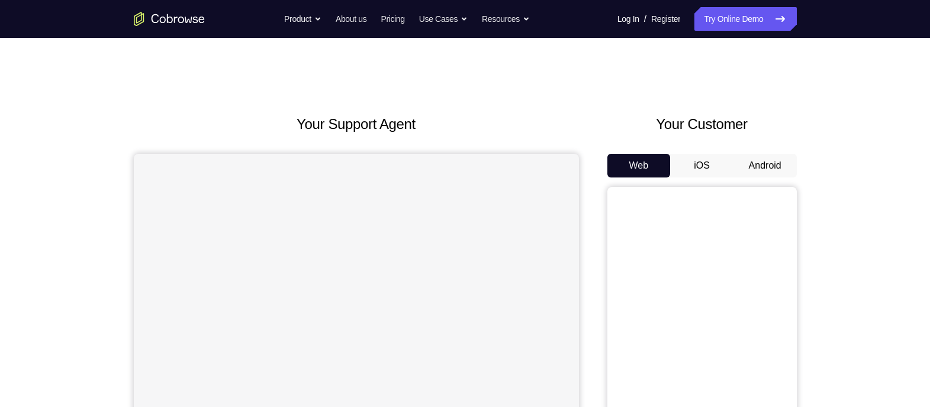  I want to click on button: Android, so click(765, 166).